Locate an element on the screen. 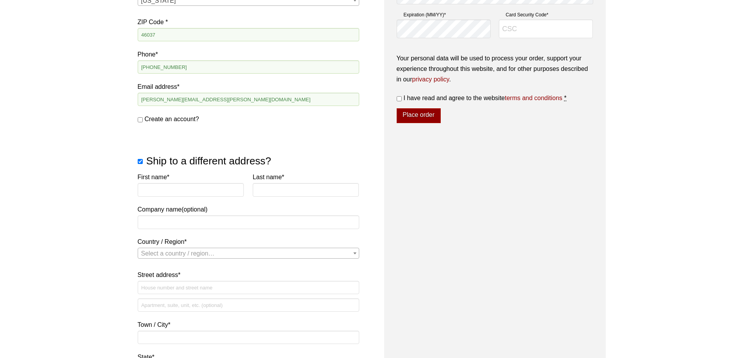 The height and width of the screenshot is (358, 743). label: ZIP Code is located at coordinates (248, 22).